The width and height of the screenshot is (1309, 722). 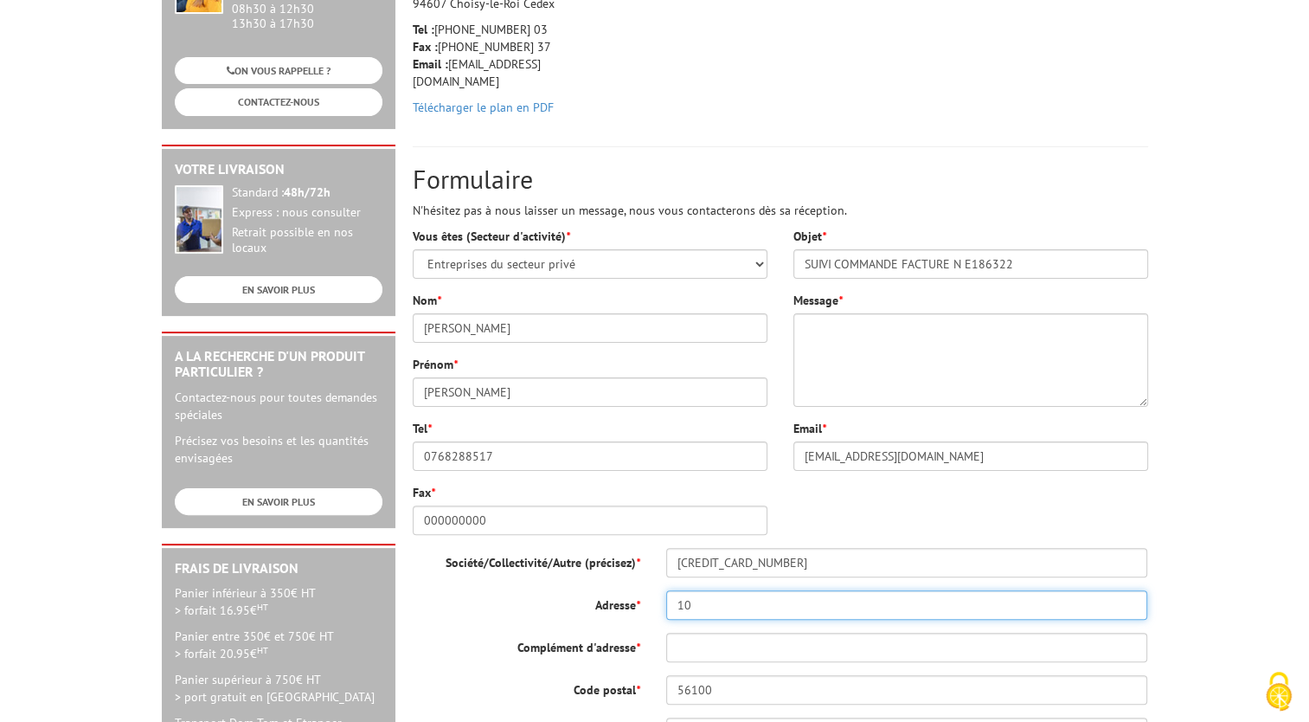 What do you see at coordinates (307, 193) in the screenshot?
I see `div: Standard :` at bounding box center [307, 193].